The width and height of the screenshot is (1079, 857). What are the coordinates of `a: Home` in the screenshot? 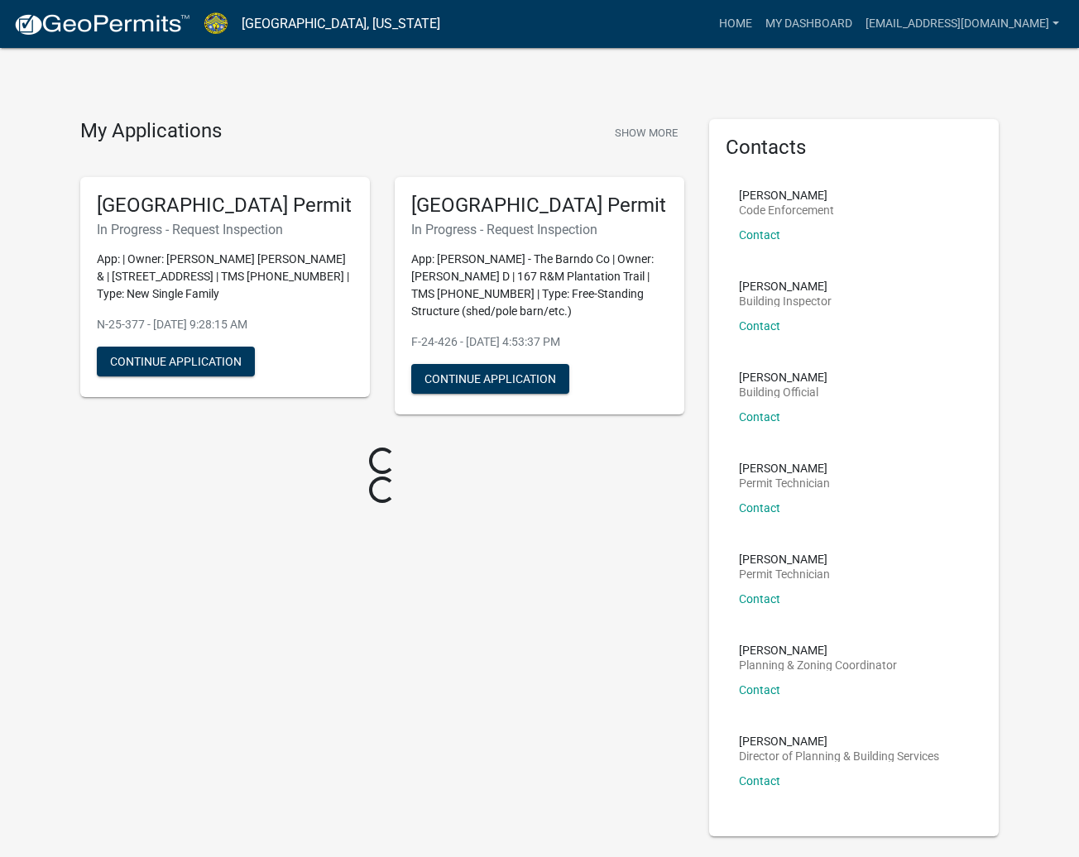 It's located at (736, 24).